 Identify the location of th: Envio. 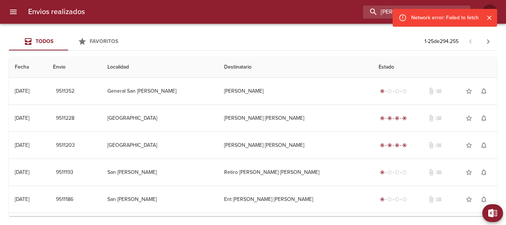
(74, 67).